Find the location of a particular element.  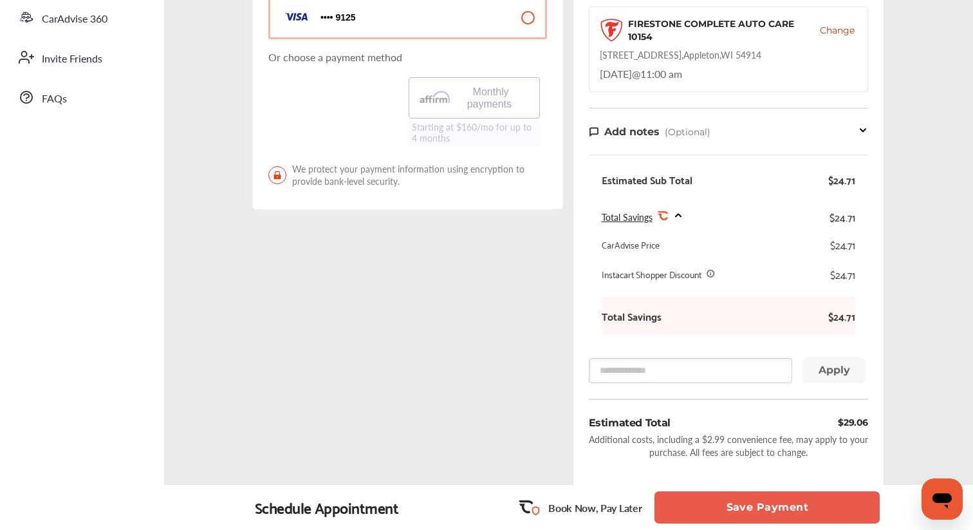

img: note-icon.db9493fa.svg is located at coordinates (594, 131).